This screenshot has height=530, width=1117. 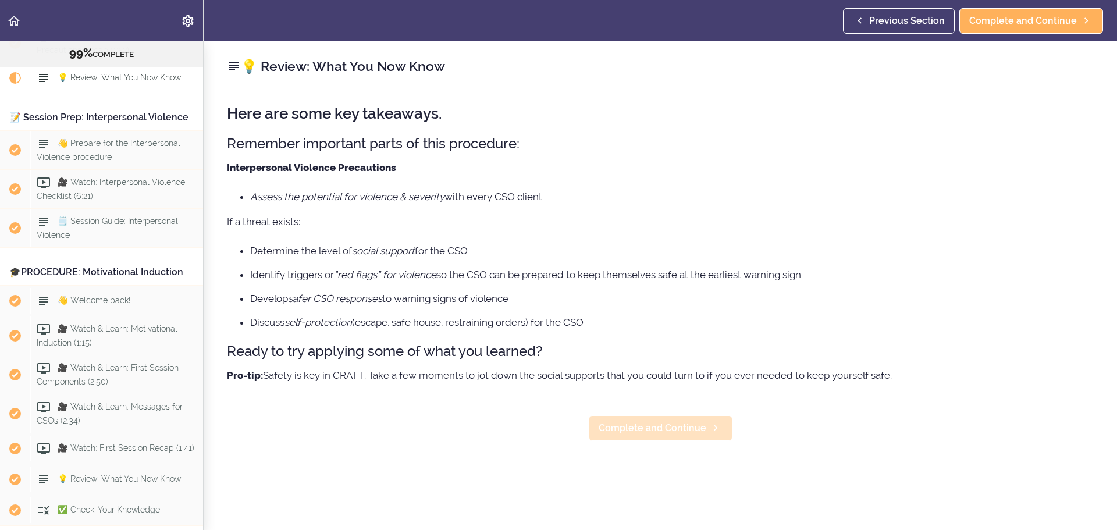 What do you see at coordinates (126, 448) in the screenshot?
I see `span: 🎥 Watch: First Session Recap (1:41)` at bounding box center [126, 448].